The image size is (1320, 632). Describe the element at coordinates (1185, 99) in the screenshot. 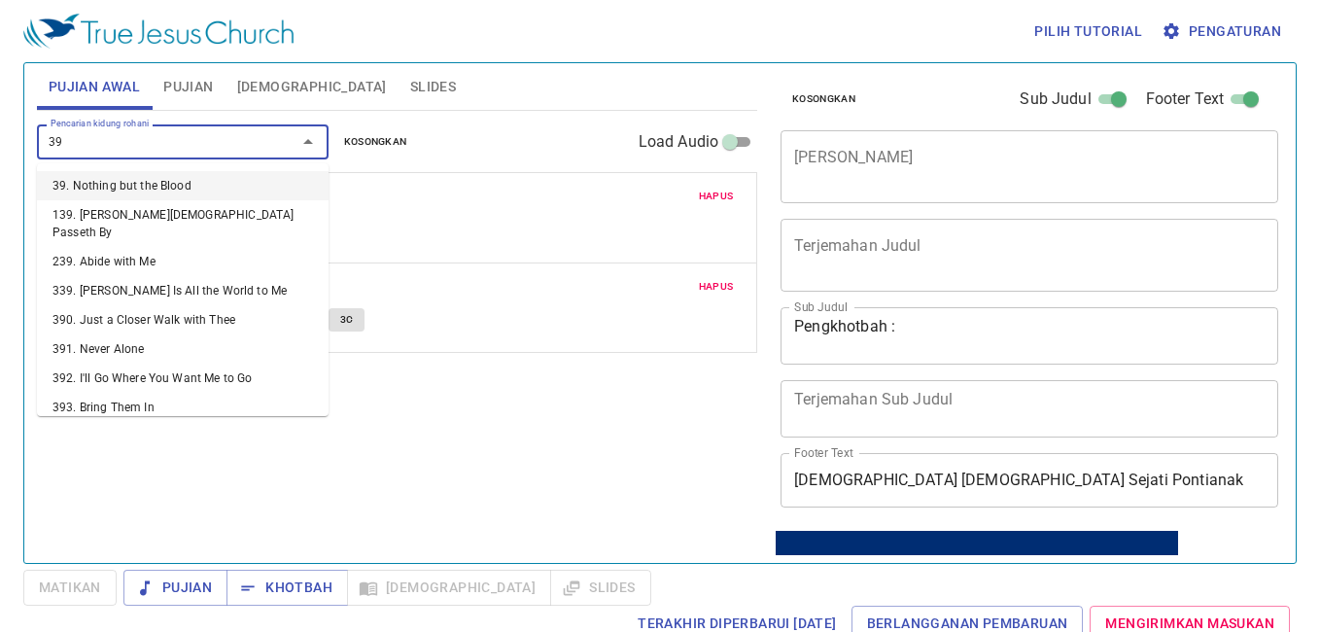

I see `span: Footer Text` at that location.